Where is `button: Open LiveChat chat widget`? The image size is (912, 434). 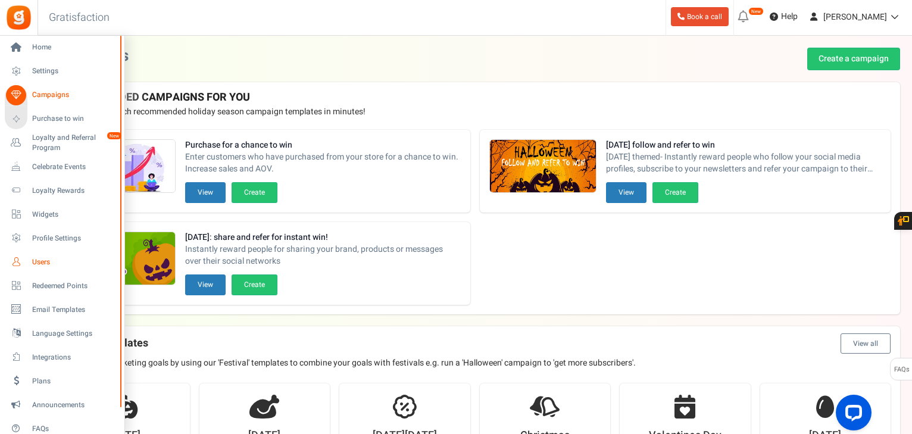 button: Open LiveChat chat widget is located at coordinates (27, 23).